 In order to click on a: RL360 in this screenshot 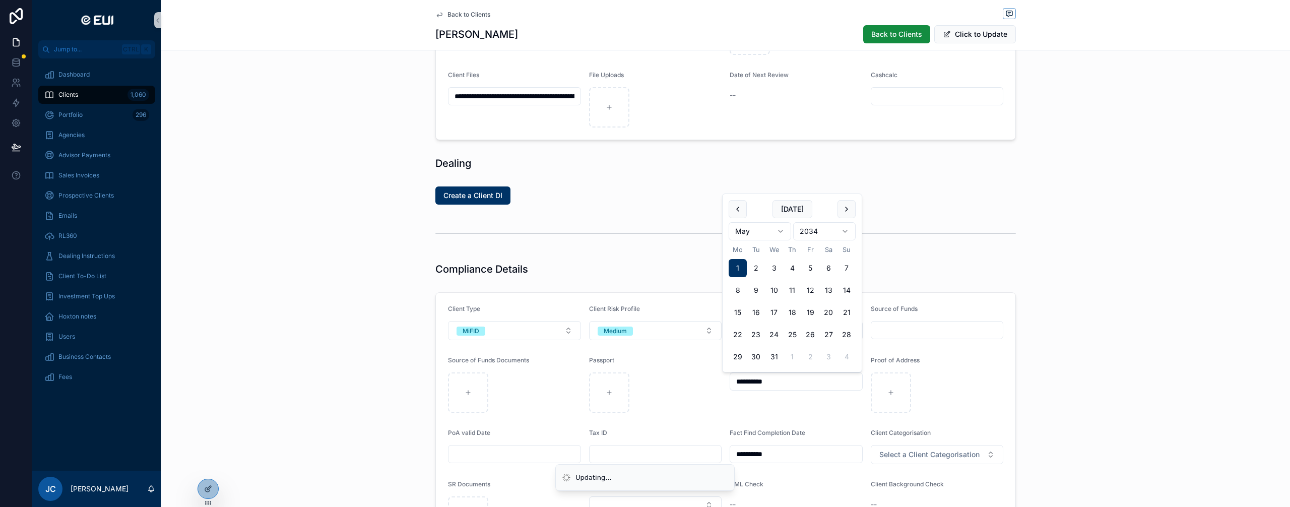, I will do `click(97, 236)`.